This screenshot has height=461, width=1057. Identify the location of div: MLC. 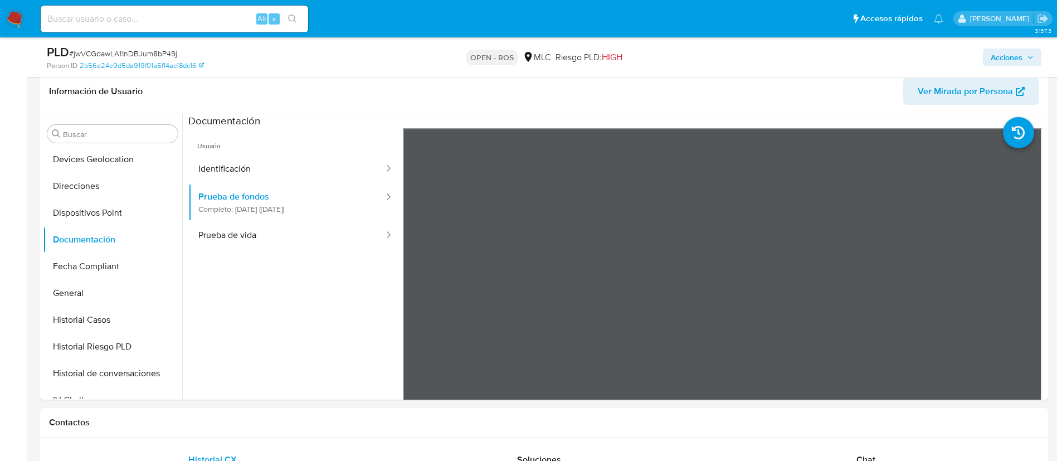
(537, 57).